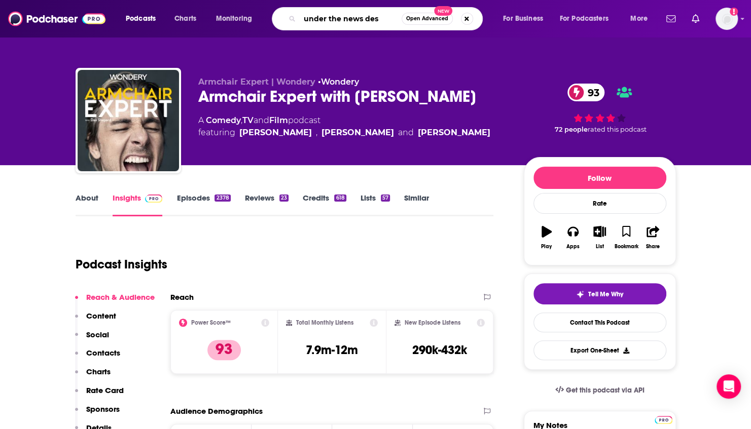 Image resolution: width=751 pixels, height=429 pixels. What do you see at coordinates (605, 294) in the screenshot?
I see `span: Tell Me Why` at bounding box center [605, 294].